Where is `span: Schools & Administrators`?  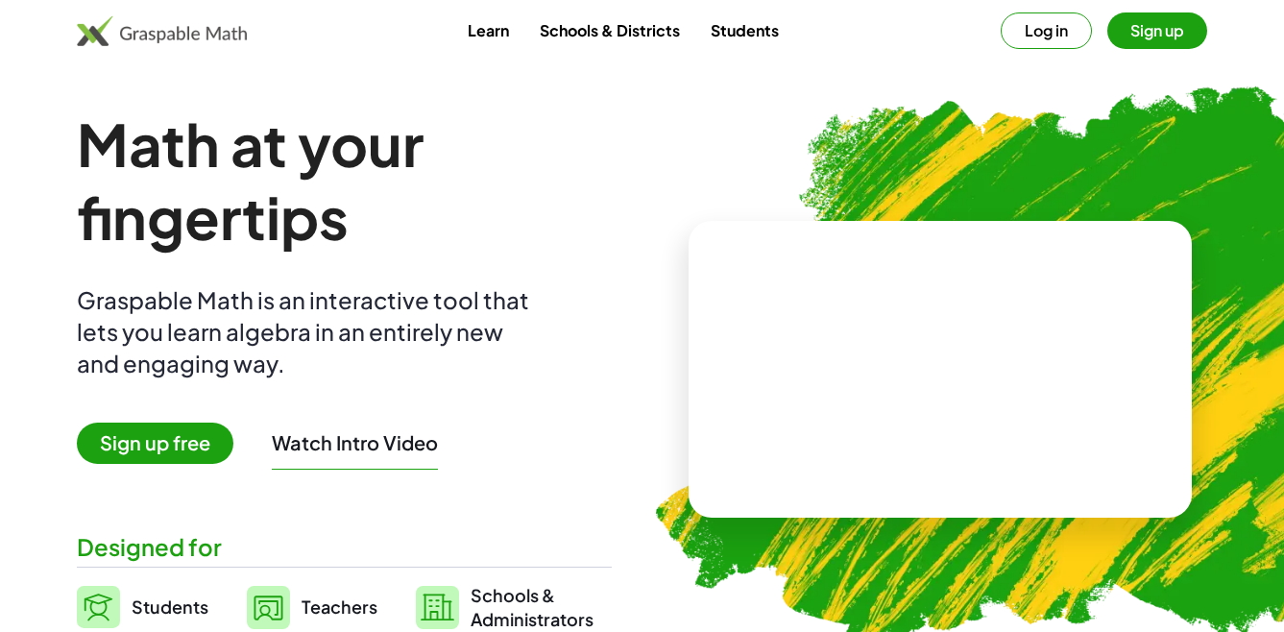 span: Schools & Administrators is located at coordinates (532, 607).